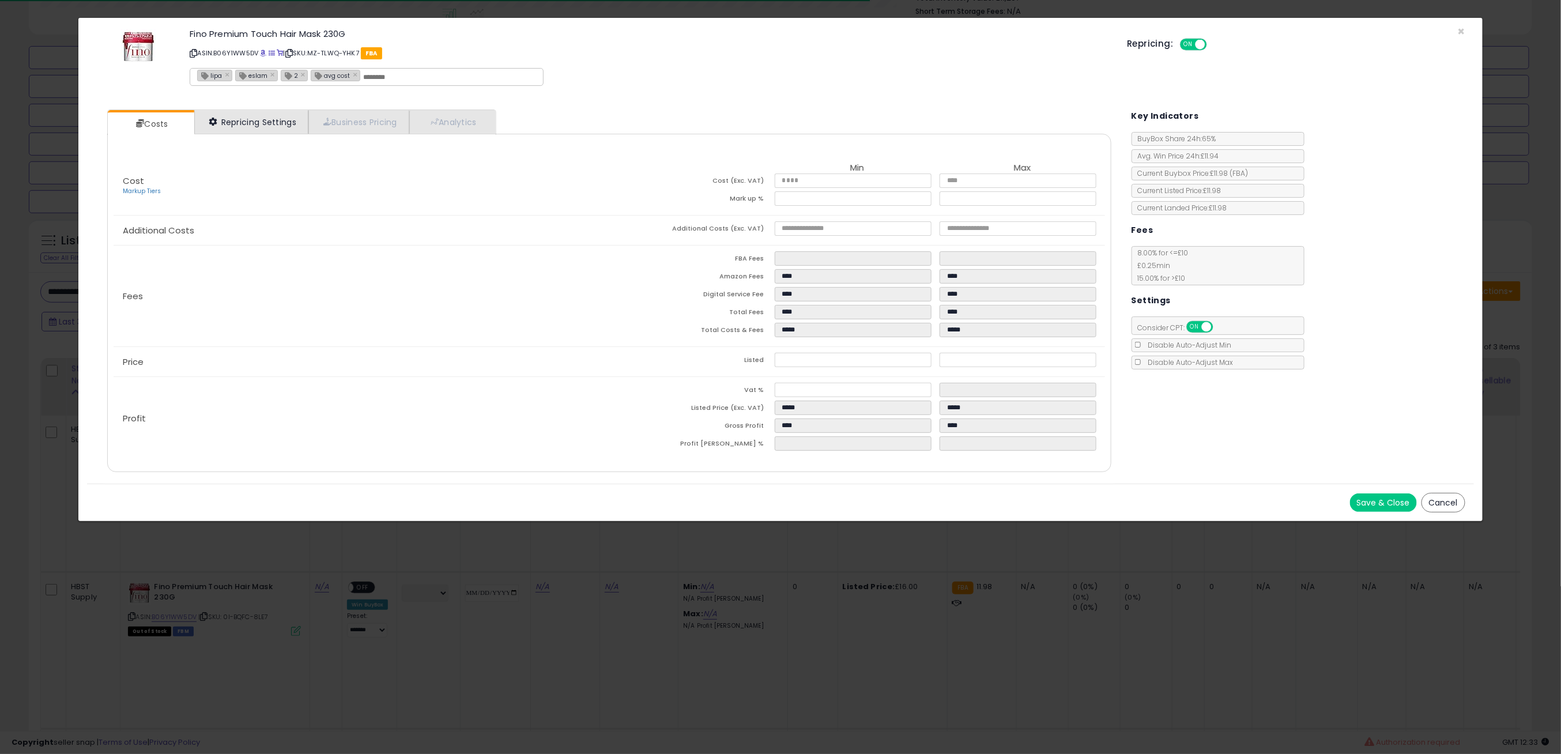  Describe the element at coordinates (650, 33) in the screenshot. I see `h3: Fino Premium Touch Hair Mask 230G` at that location.